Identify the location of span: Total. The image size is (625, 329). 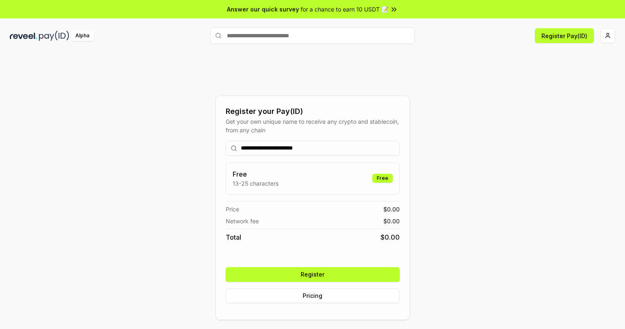
(234, 237).